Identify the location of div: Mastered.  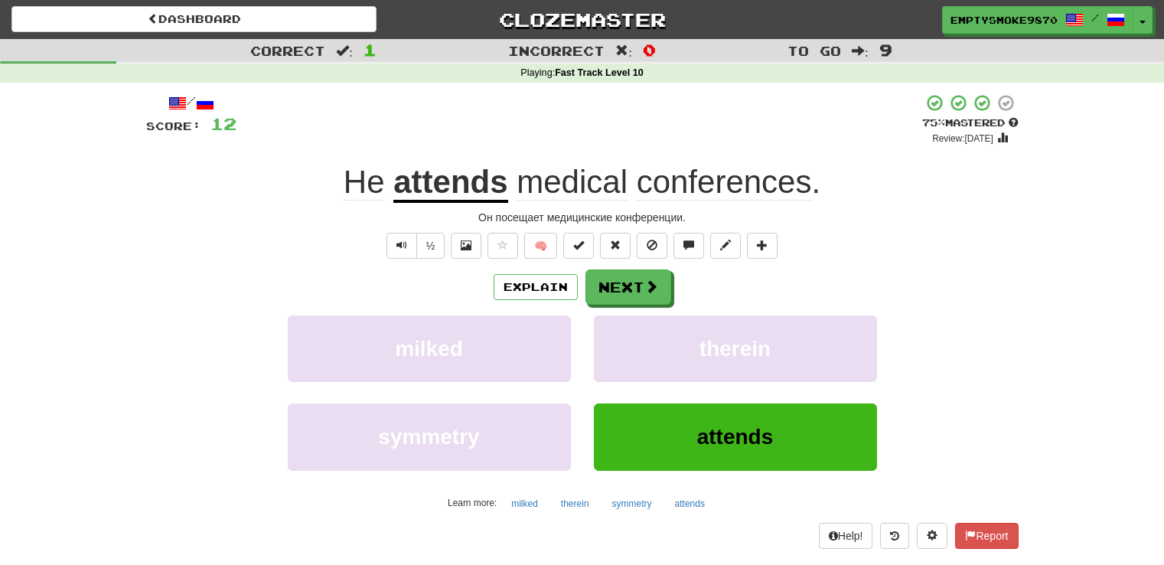
(970, 123).